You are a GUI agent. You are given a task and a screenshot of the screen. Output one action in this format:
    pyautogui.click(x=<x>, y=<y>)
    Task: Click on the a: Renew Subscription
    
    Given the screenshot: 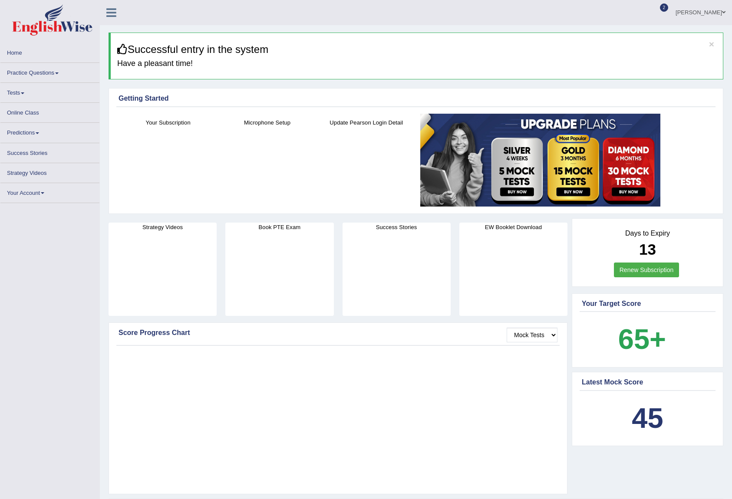 What is the action you would take?
    pyautogui.click(x=647, y=270)
    